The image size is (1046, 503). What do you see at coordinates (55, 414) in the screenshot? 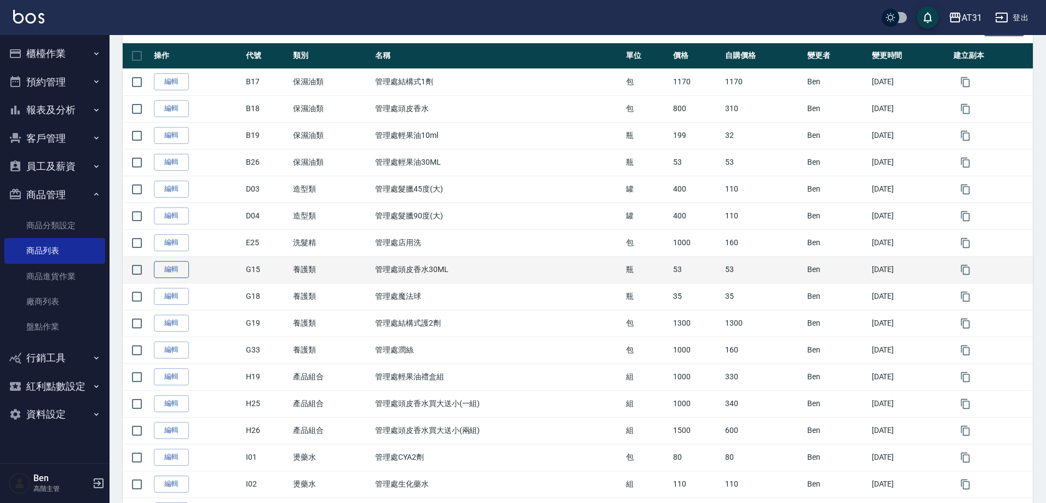
I see `button: 資料設定` at bounding box center [55, 414].